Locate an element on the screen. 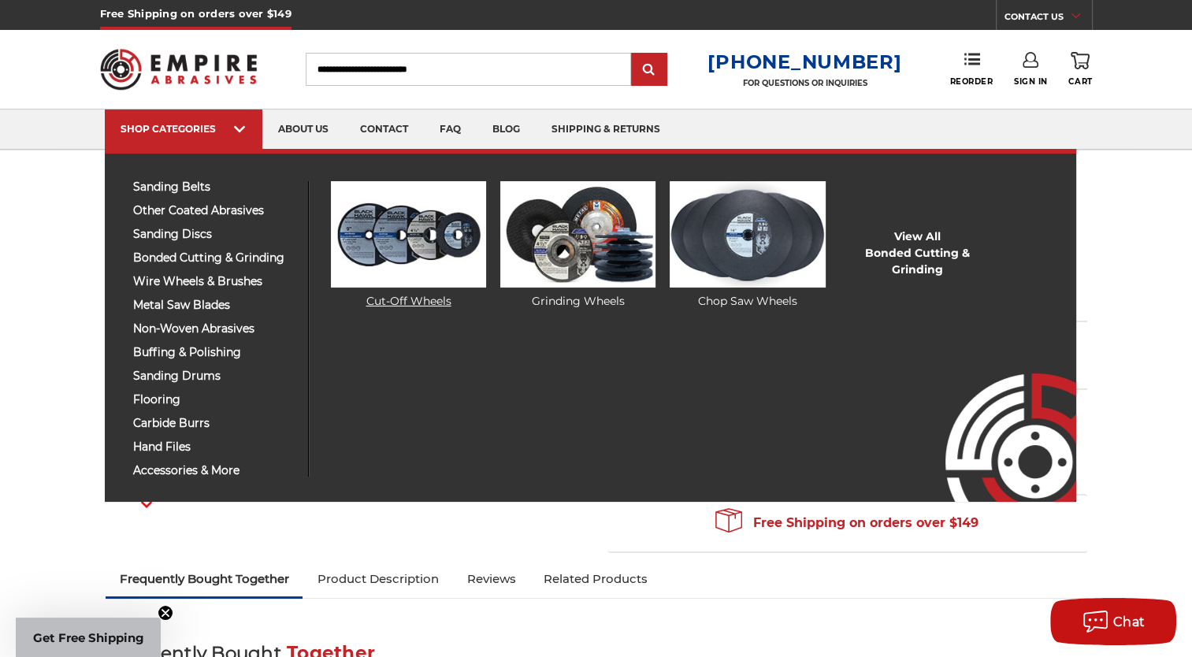  p: FOR QUESTIONS OR INQUIRIES is located at coordinates (805, 83).